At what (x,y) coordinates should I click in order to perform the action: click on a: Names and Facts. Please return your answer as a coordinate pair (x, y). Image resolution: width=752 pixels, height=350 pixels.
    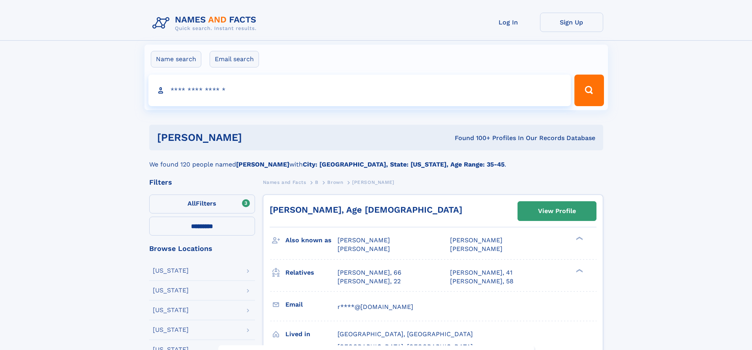
    Looking at the image, I should click on (284, 182).